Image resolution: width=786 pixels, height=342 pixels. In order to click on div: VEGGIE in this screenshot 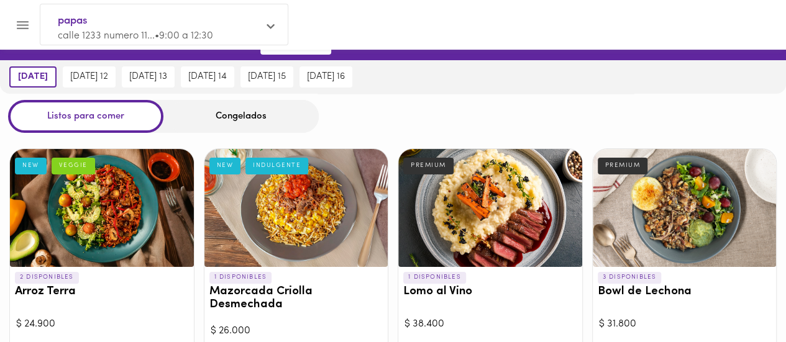, I will do `click(73, 166)`.